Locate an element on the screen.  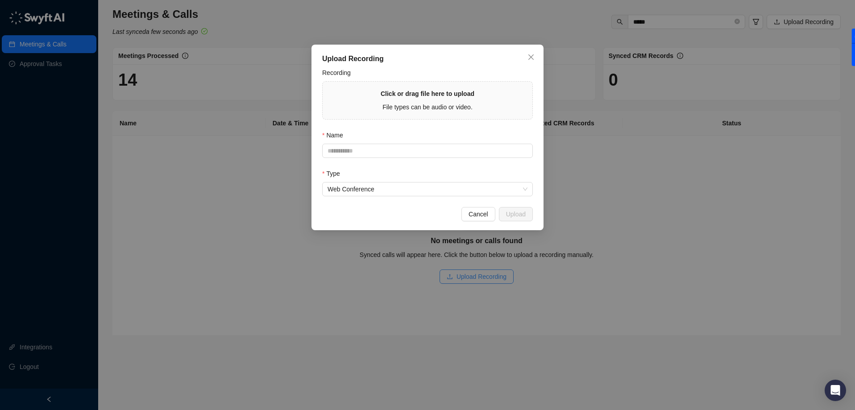
input: Name is located at coordinates (427, 151).